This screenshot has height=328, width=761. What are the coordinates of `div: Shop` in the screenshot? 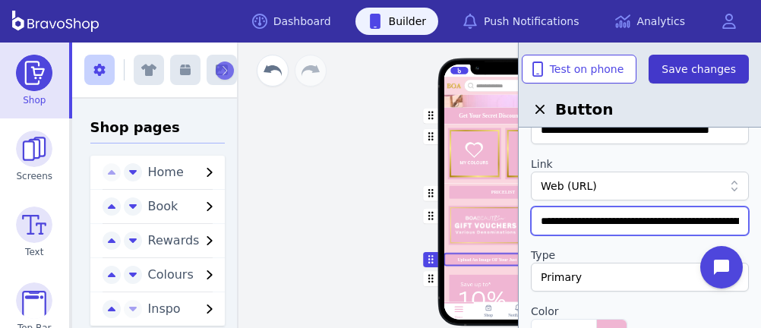 It's located at (489, 315).